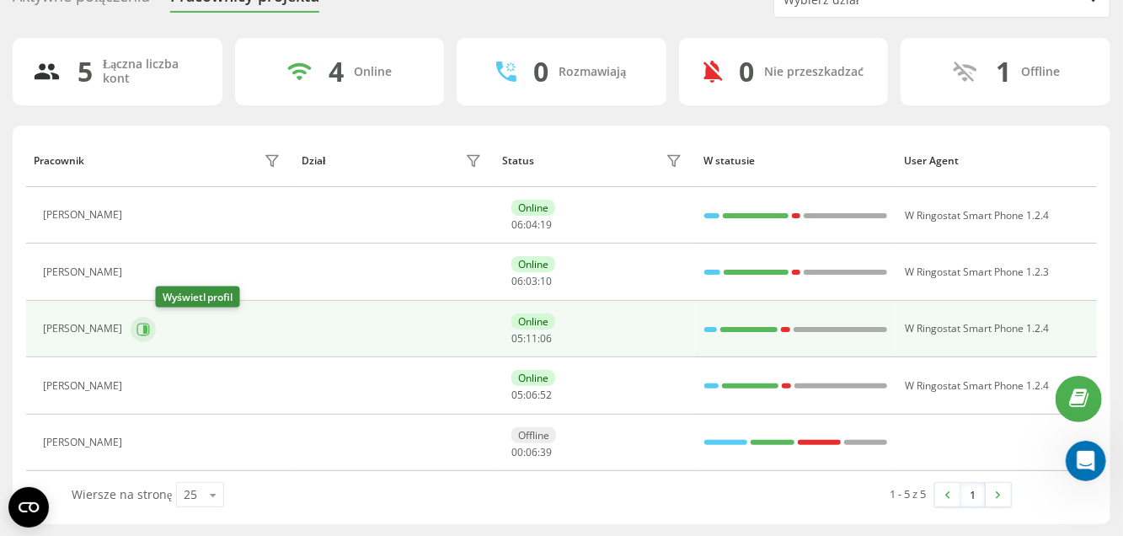 The width and height of the screenshot is (1123, 536). What do you see at coordinates (59, 161) in the screenshot?
I see `div: Pracownik` at bounding box center [59, 161].